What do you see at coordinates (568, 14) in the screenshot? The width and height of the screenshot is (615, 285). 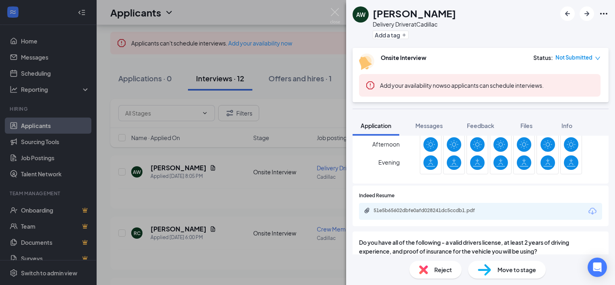 I see `button: ArrowLeftNew` at bounding box center [568, 14].